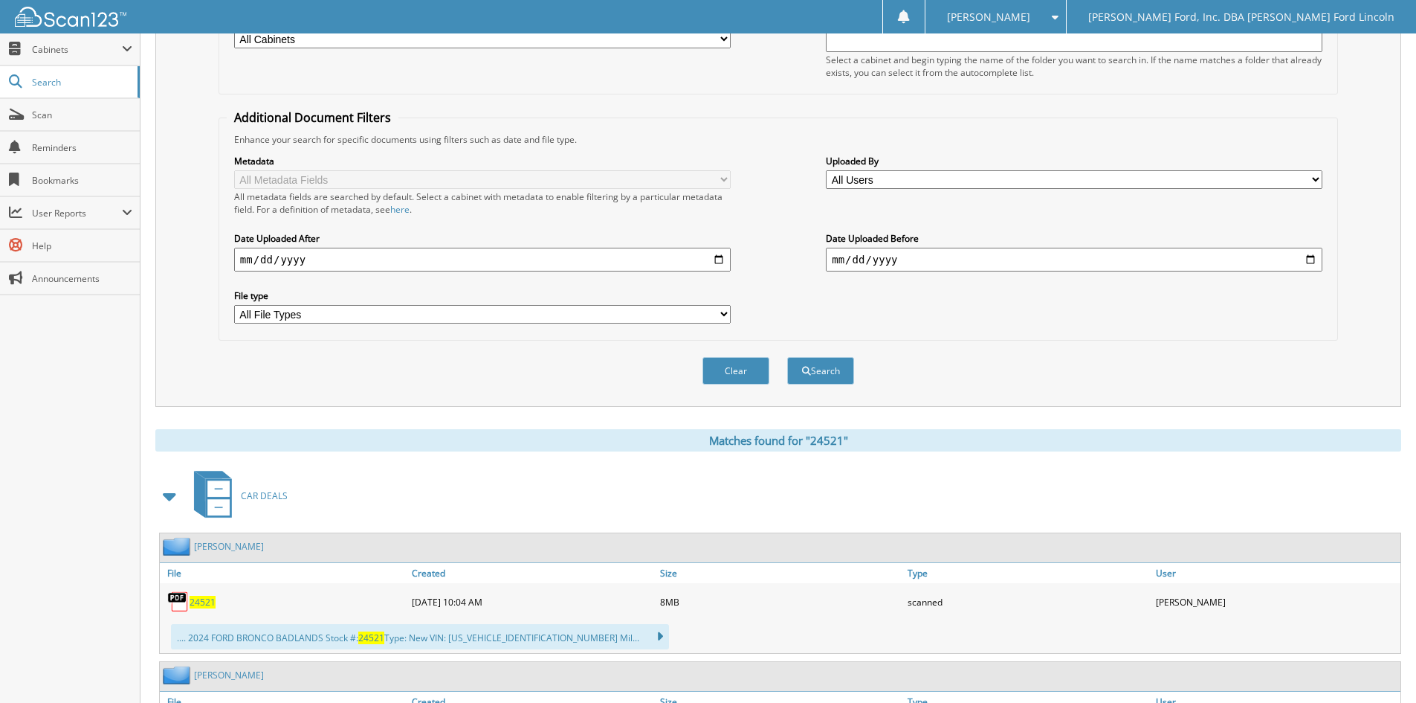 This screenshot has height=703, width=1416. Describe the element at coordinates (202, 601) in the screenshot. I see `a: 24521` at that location.